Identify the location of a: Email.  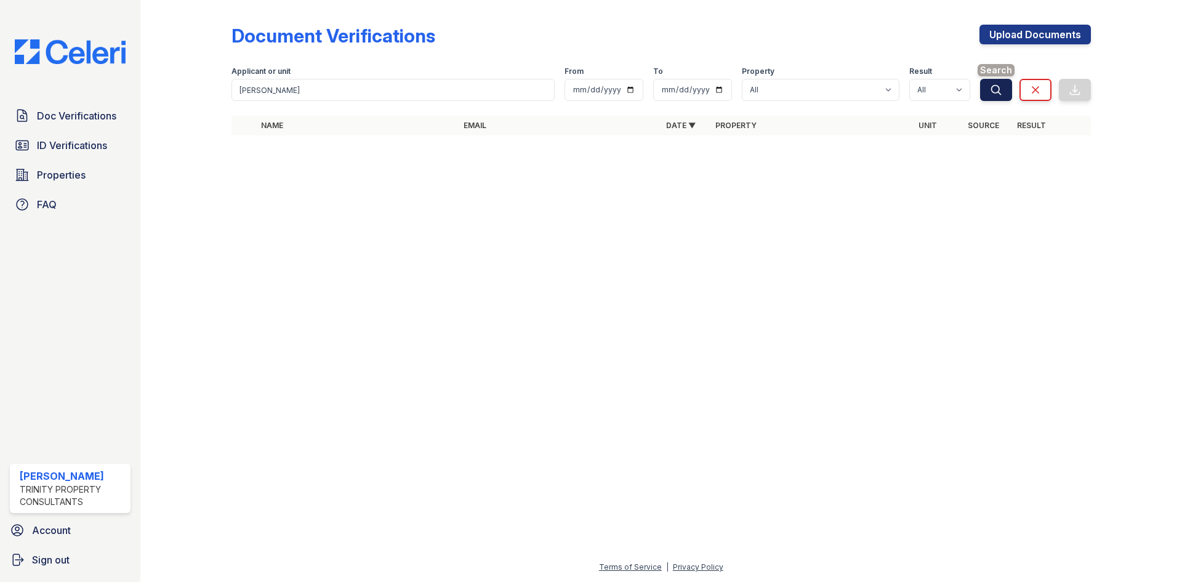
(475, 125).